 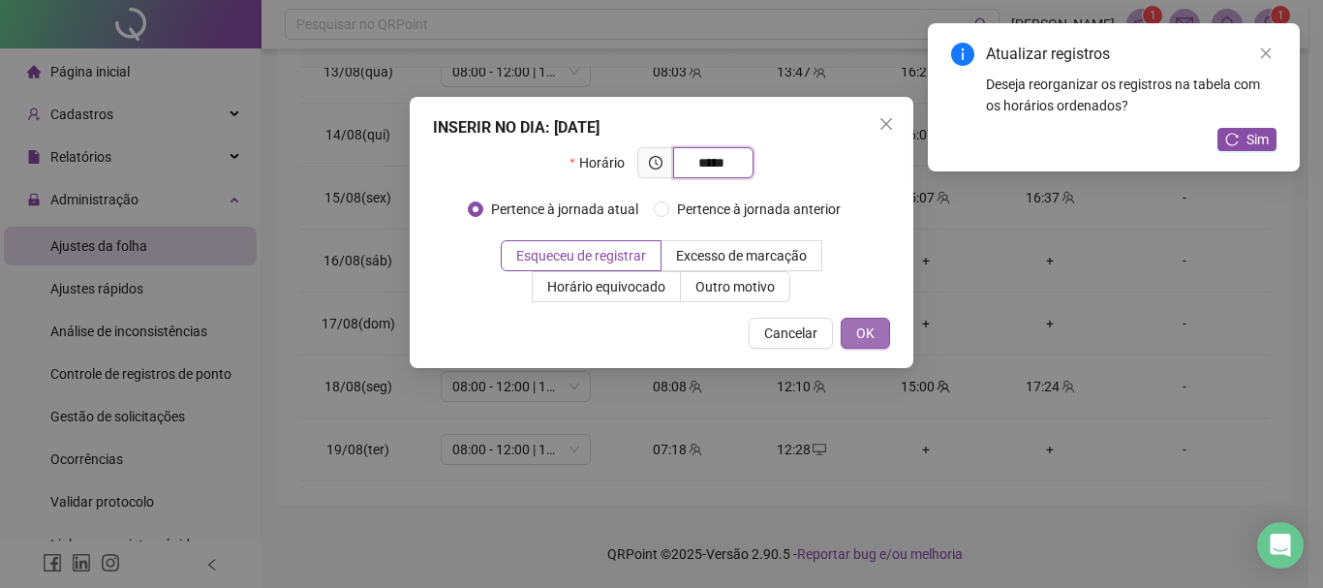 I want to click on span: Pertence à jornada anterior, so click(x=758, y=209).